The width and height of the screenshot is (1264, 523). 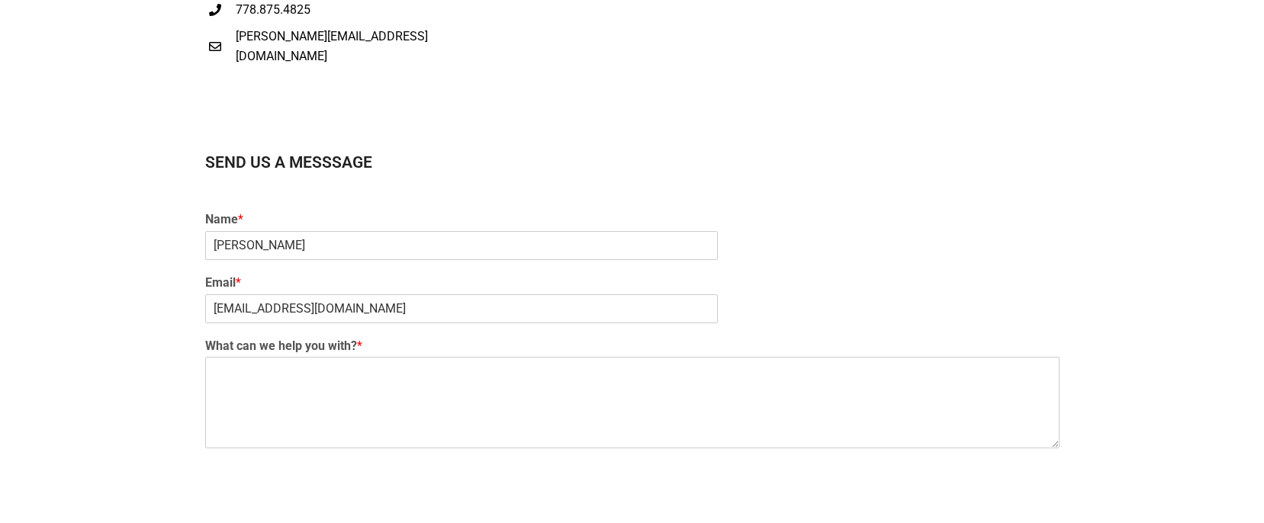 What do you see at coordinates (632, 220) in the screenshot?
I see `label: Name` at bounding box center [632, 220].